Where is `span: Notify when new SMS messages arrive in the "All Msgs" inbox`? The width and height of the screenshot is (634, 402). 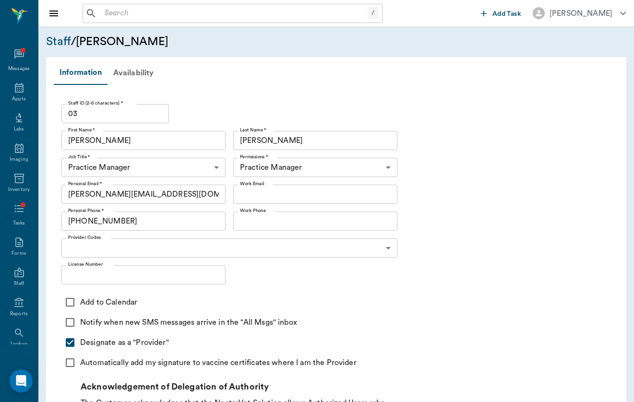 span: Notify when new SMS messages arrive in the "All Msgs" inbox is located at coordinates (189, 322).